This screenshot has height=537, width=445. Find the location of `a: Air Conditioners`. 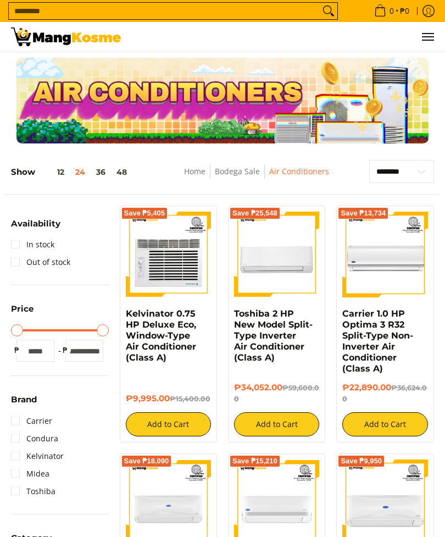

a: Air Conditioners is located at coordinates (299, 171).